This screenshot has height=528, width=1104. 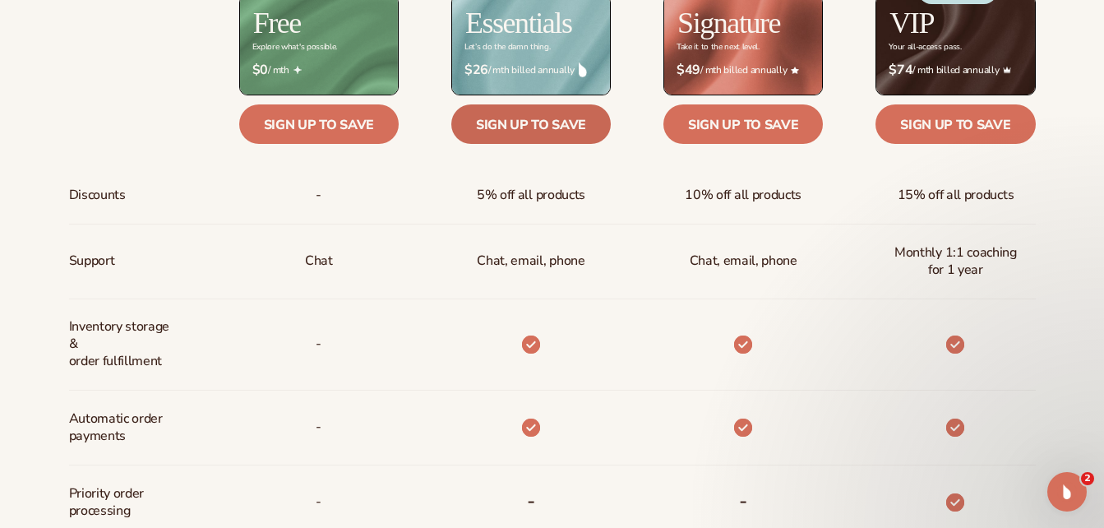 What do you see at coordinates (729, 23) in the screenshot?
I see `h2: Signature` at bounding box center [729, 23].